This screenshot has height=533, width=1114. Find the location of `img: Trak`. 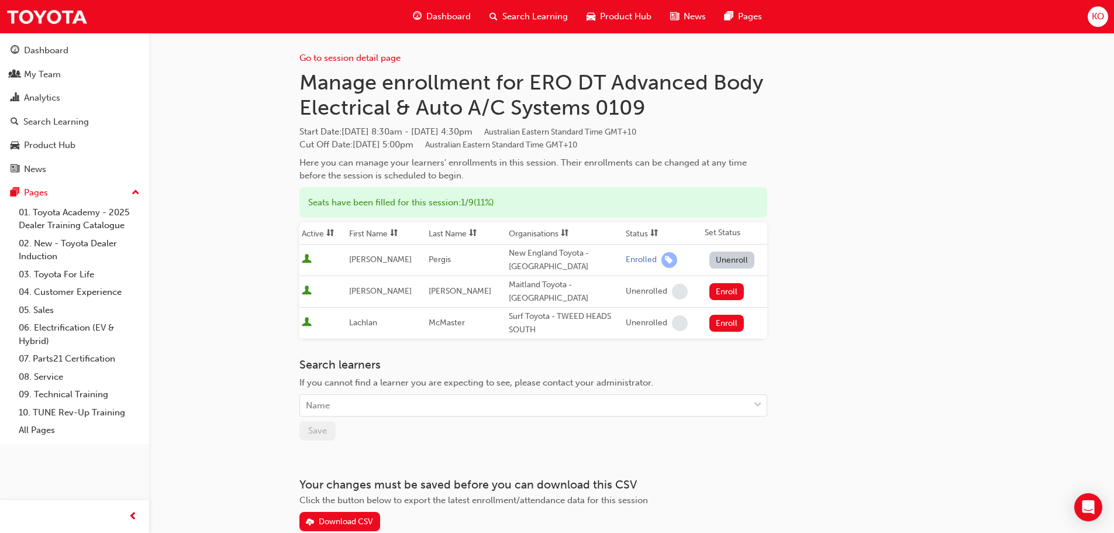

img: Trak is located at coordinates (47, 16).